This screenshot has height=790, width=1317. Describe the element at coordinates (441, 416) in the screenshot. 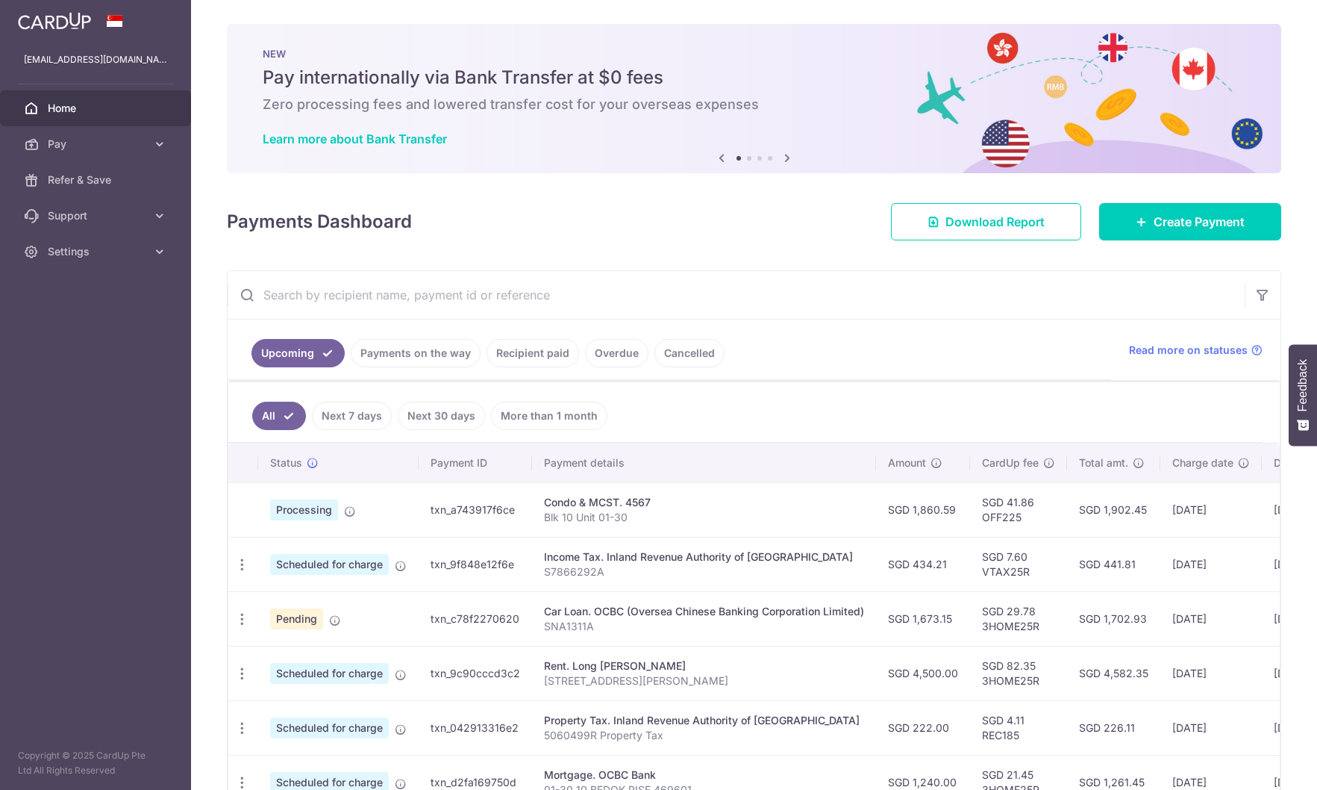

I see `a: Next 30 days` at that location.